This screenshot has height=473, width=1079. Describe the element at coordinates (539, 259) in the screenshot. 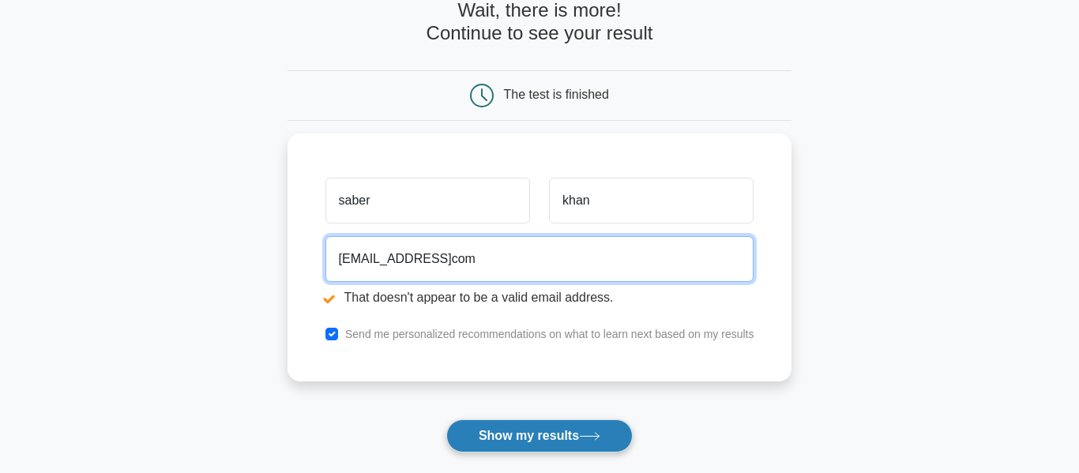

I see `input: Email` at that location.